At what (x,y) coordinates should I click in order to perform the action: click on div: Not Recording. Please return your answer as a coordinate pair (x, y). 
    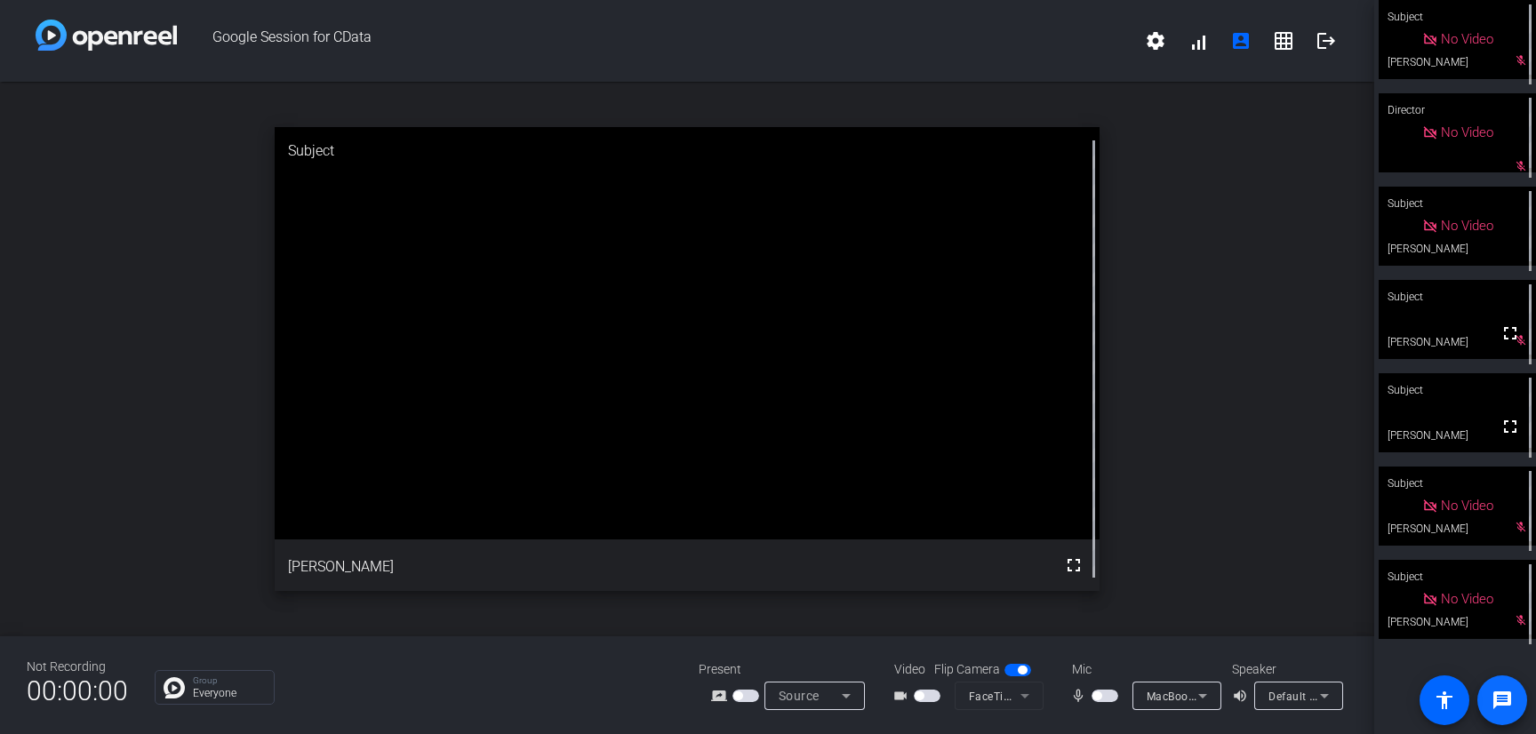
    Looking at the image, I should click on (77, 667).